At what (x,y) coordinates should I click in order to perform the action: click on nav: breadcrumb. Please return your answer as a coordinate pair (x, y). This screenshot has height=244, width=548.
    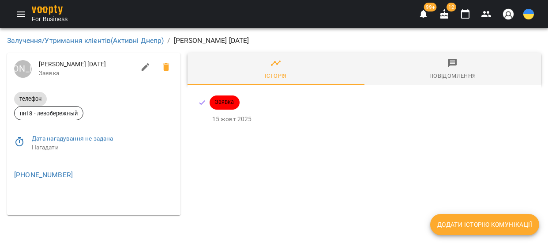
    Looking at the image, I should click on (274, 41).